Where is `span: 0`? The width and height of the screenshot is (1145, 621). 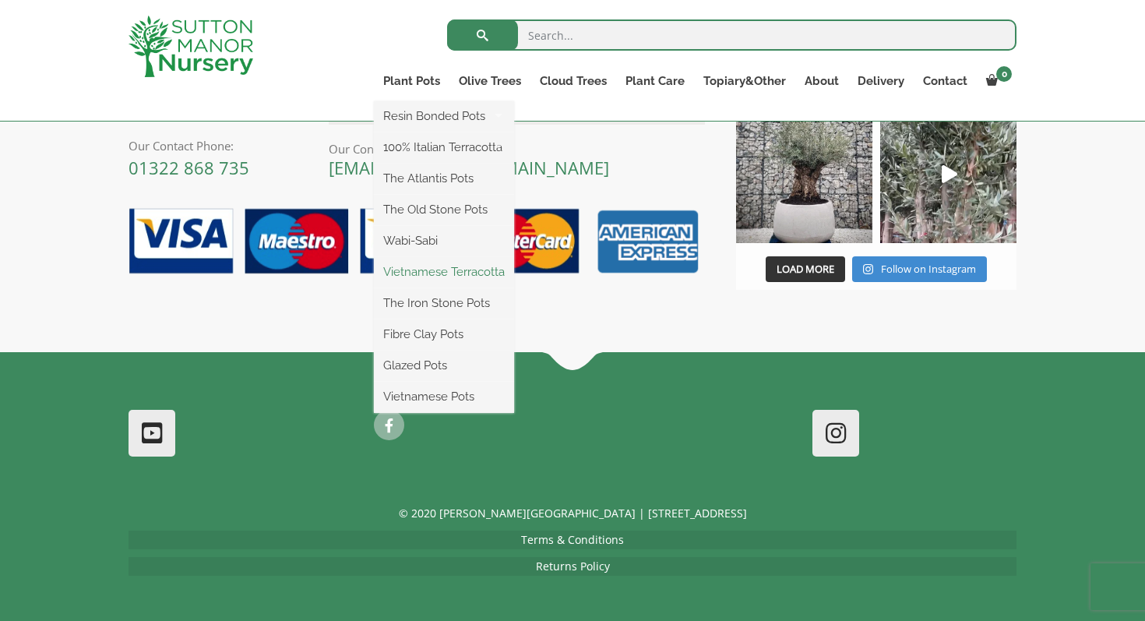
span: 0 is located at coordinates (1004, 74).